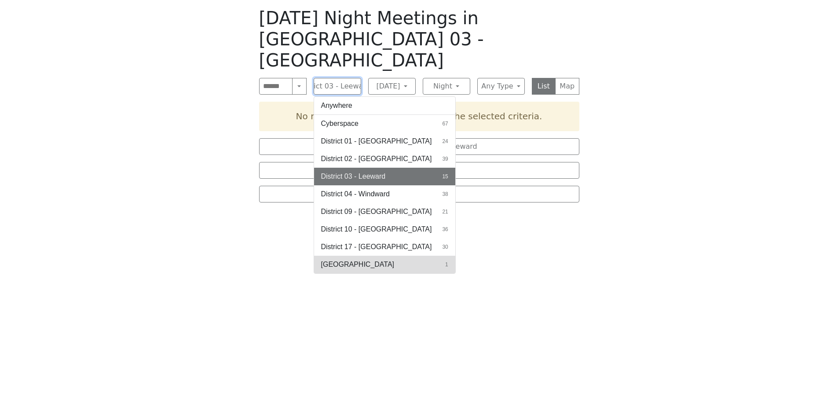 Image resolution: width=838 pixels, height=401 pixels. What do you see at coordinates (445, 141) in the screenshot?
I see `span: 24 results` at bounding box center [445, 141].